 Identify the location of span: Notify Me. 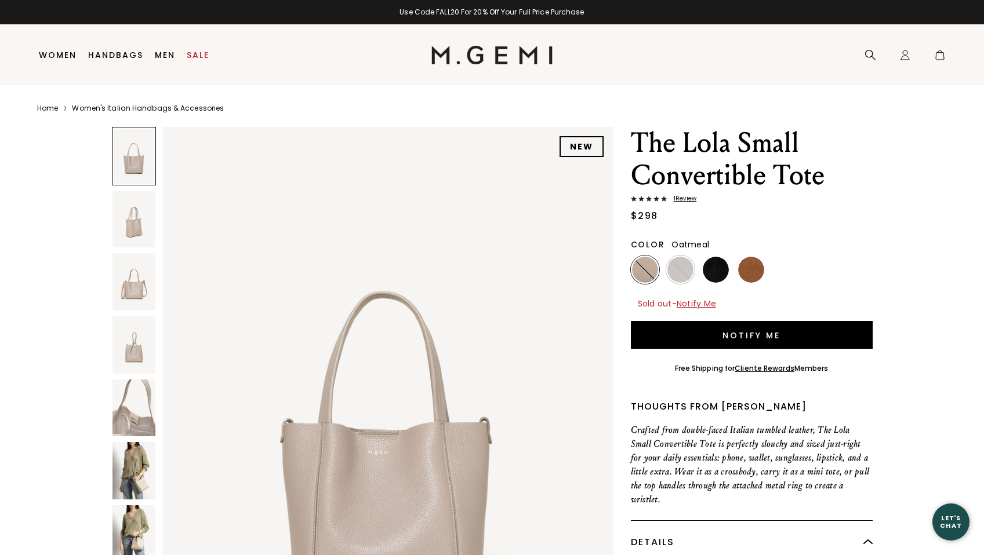
(696, 304).